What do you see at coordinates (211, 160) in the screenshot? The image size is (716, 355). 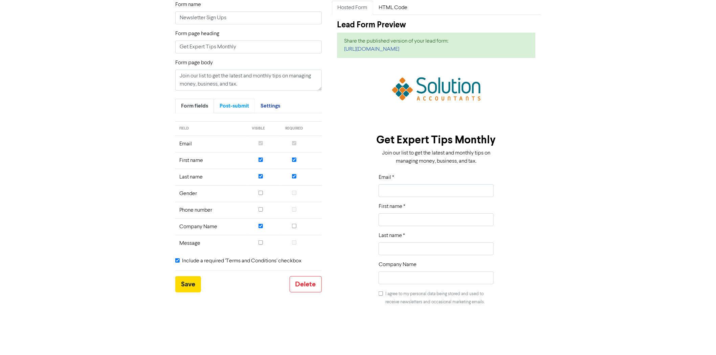 I see `td: First name` at bounding box center [211, 160].